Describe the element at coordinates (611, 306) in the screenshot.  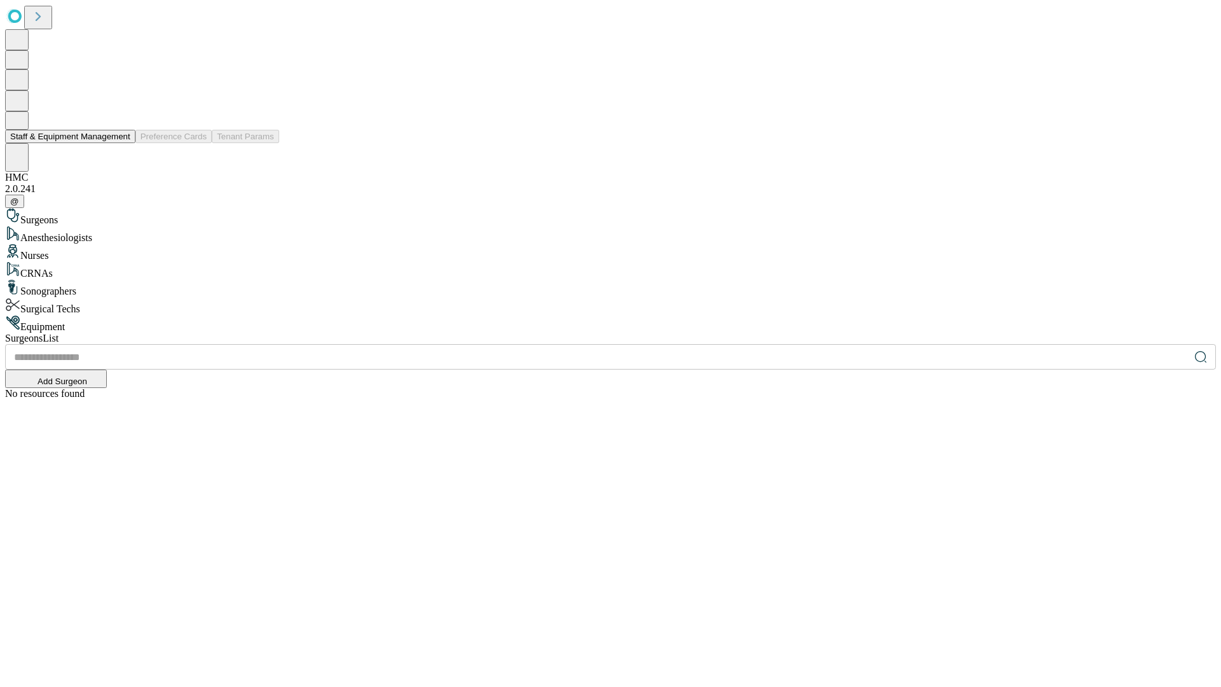
I see `div: Surgical Techs` at that location.